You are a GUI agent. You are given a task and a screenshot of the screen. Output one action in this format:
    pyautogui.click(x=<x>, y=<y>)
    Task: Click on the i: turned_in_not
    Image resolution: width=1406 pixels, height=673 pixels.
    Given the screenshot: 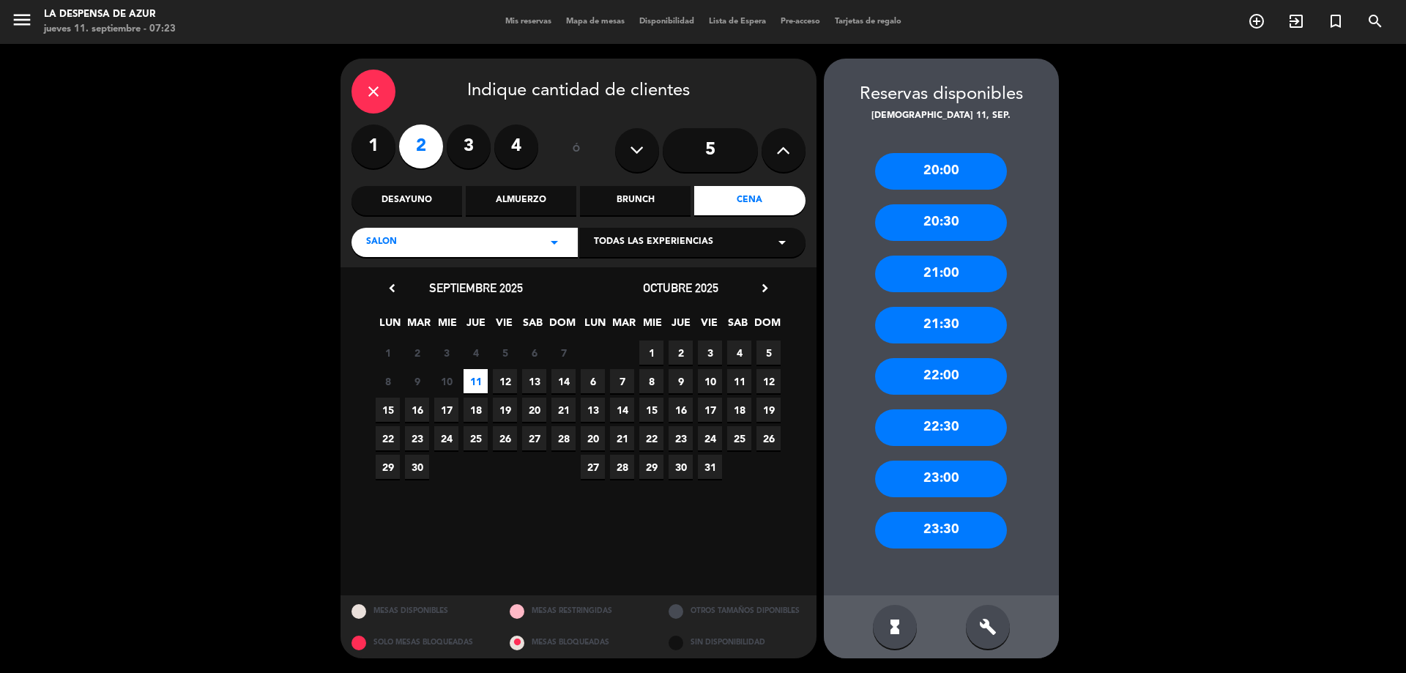 What is the action you would take?
    pyautogui.click(x=1335, y=21)
    